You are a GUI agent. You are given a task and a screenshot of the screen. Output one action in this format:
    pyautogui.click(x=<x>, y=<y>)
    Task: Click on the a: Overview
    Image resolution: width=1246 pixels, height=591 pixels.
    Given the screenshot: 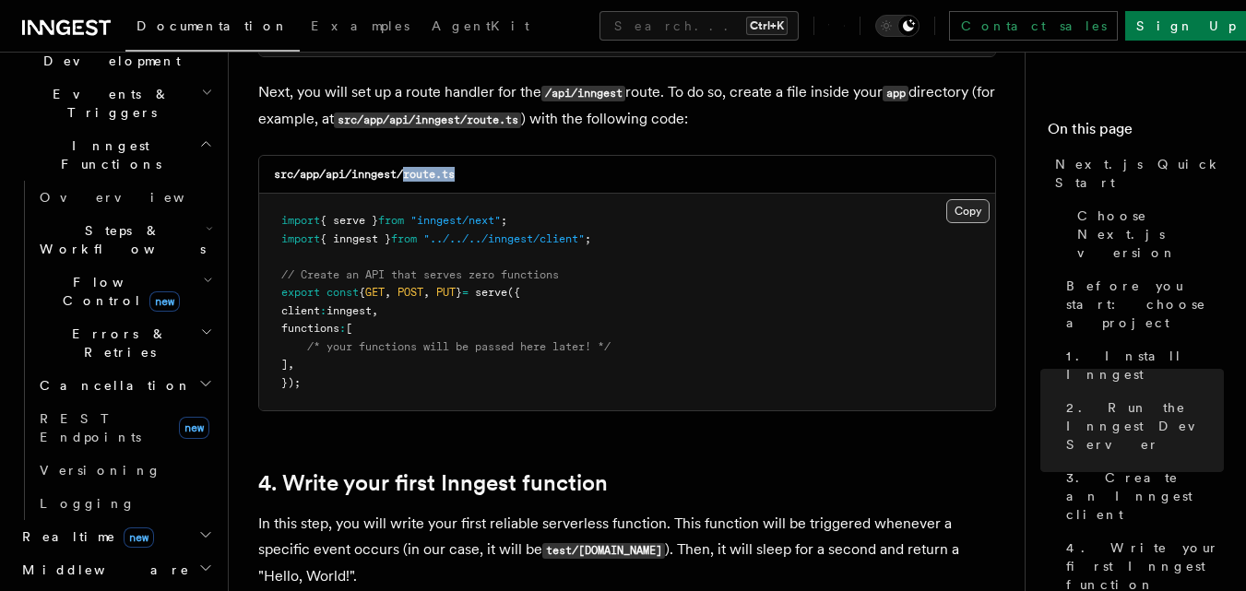 What is the action you would take?
    pyautogui.click(x=125, y=197)
    